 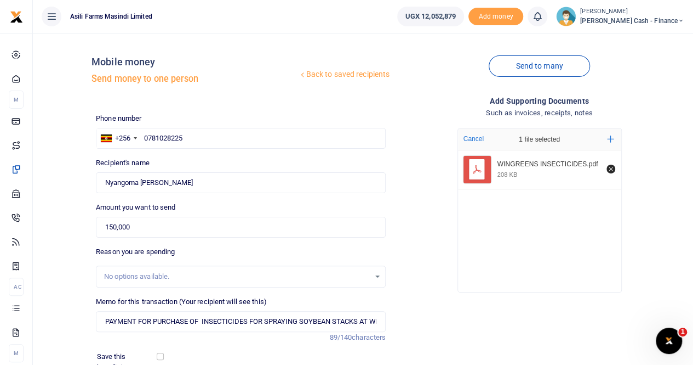 What do you see at coordinates (123, 138) in the screenshot?
I see `div: +256` at bounding box center [123, 138].